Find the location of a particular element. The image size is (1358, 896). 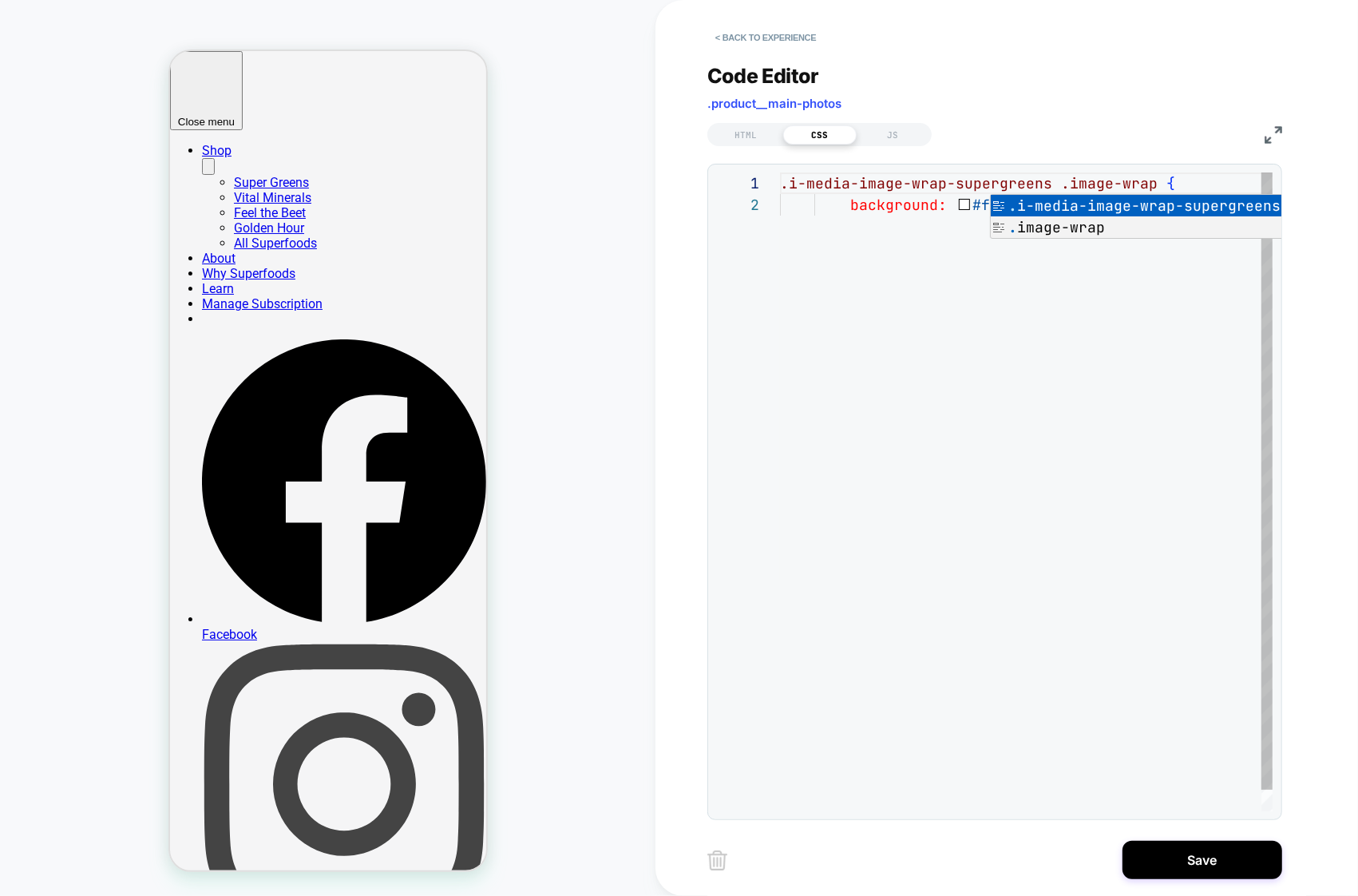

span: #ffffff is located at coordinates (1004, 204).